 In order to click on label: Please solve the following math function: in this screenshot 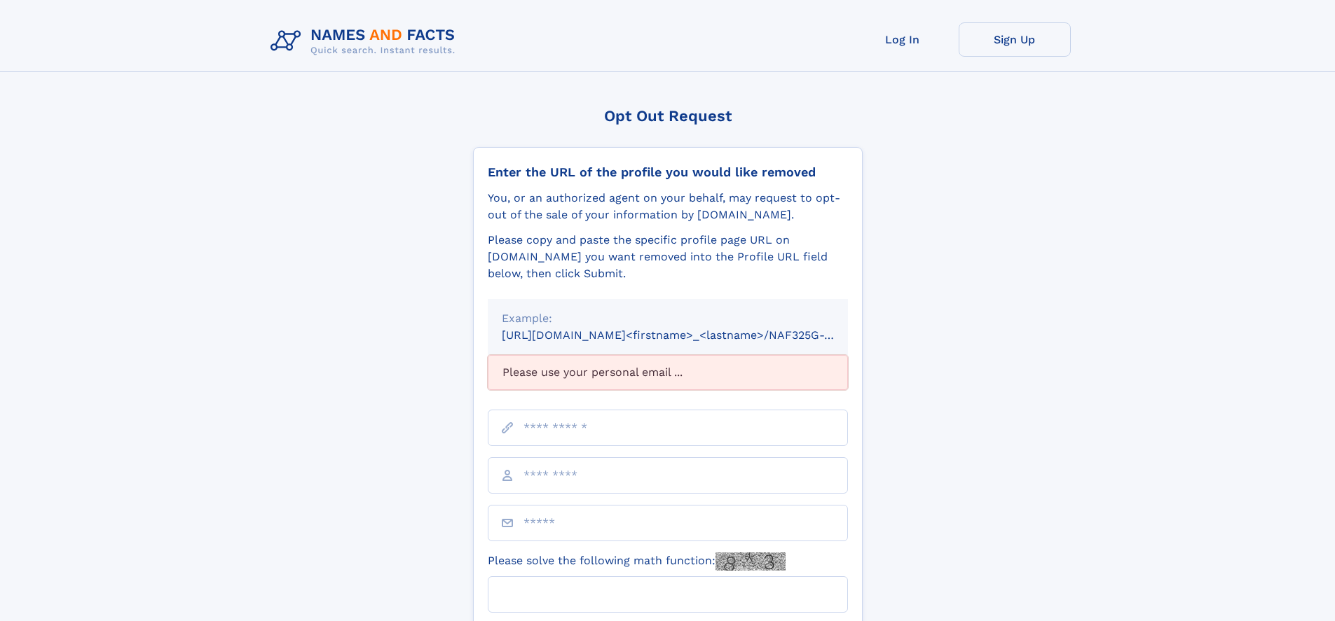, I will do `click(636, 562)`.